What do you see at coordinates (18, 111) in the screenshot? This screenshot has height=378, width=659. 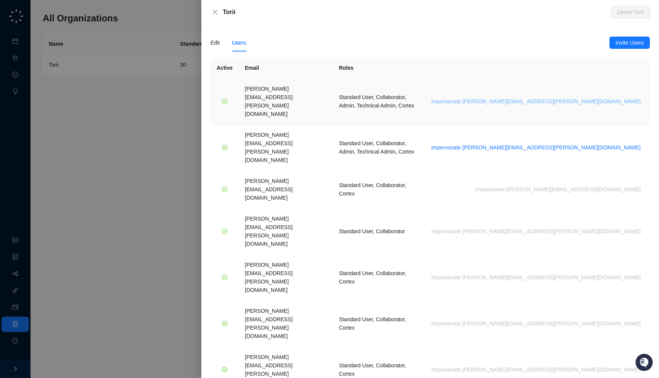 I see `a: 📚Docs` at bounding box center [18, 111].